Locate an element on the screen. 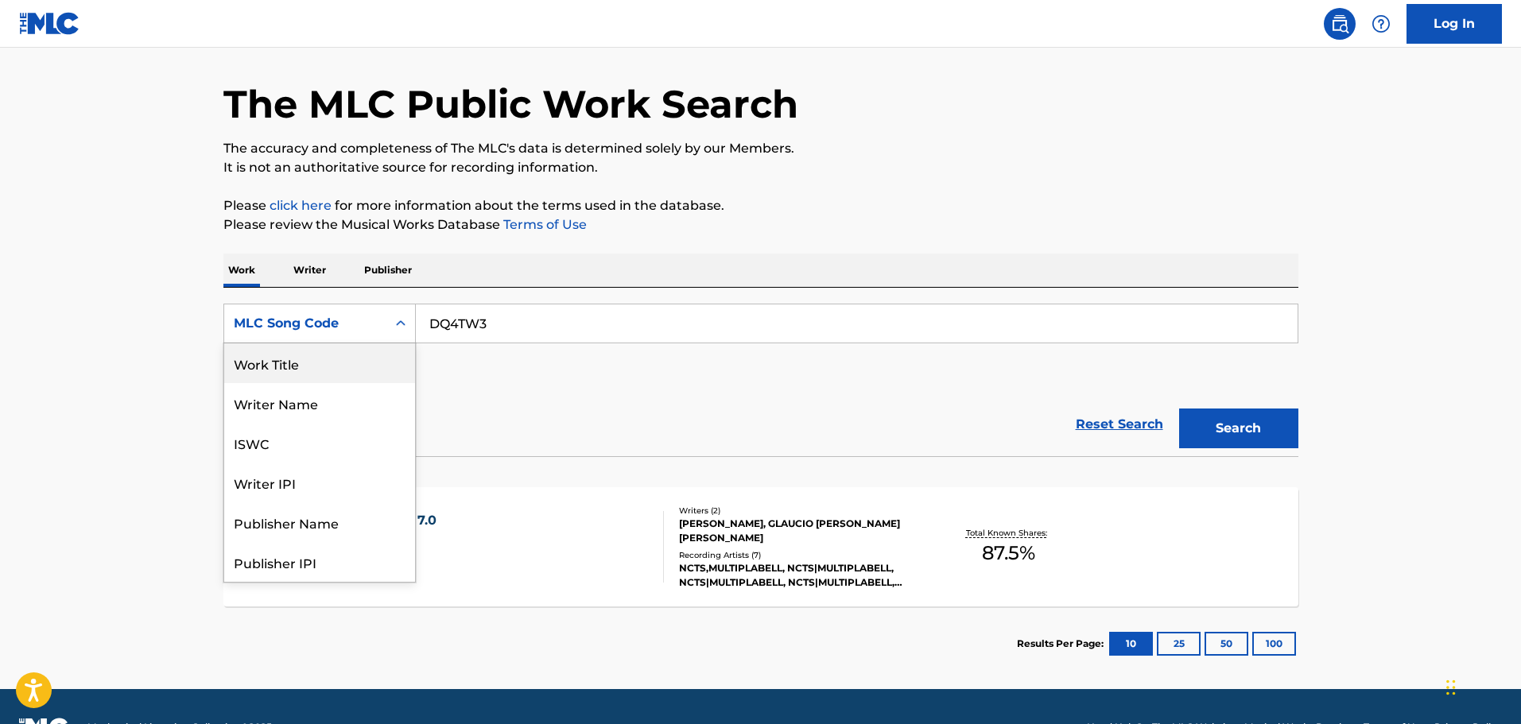 This screenshot has width=1521, height=724. div: NCTS,MULTIPLABELL, NCTS|MULTIPLABELL, NCTS|MULTIPLABELL, NCTS|MULTIPLABELL, NCTS|MULTIPLABELL is located at coordinates (799, 576).